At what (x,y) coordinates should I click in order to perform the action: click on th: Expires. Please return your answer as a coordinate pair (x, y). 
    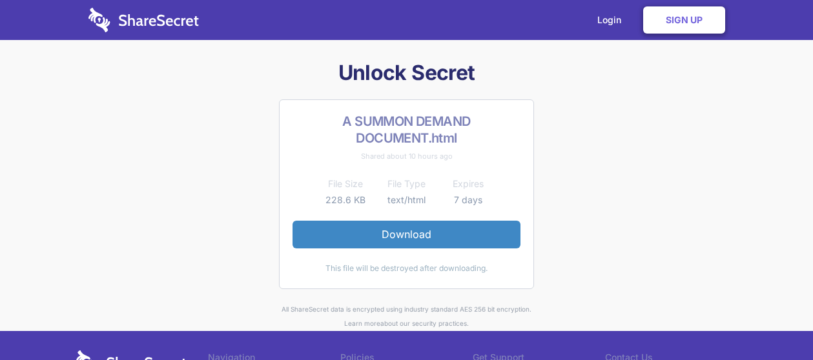
    Looking at the image, I should click on (468, 184).